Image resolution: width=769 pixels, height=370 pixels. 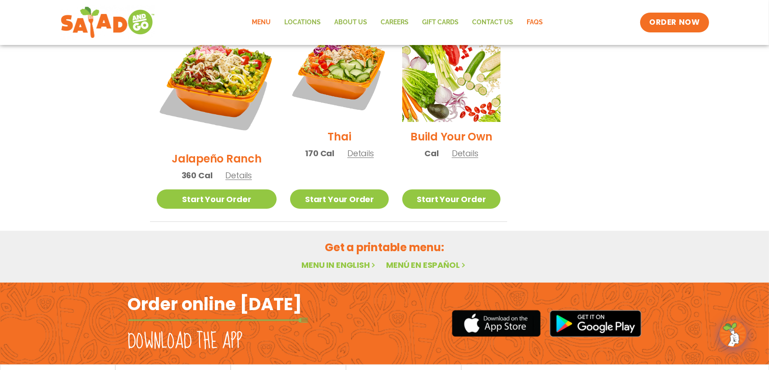 What do you see at coordinates (451, 73) in the screenshot?
I see `img: Product photo for Build Your Own` at bounding box center [451, 73].